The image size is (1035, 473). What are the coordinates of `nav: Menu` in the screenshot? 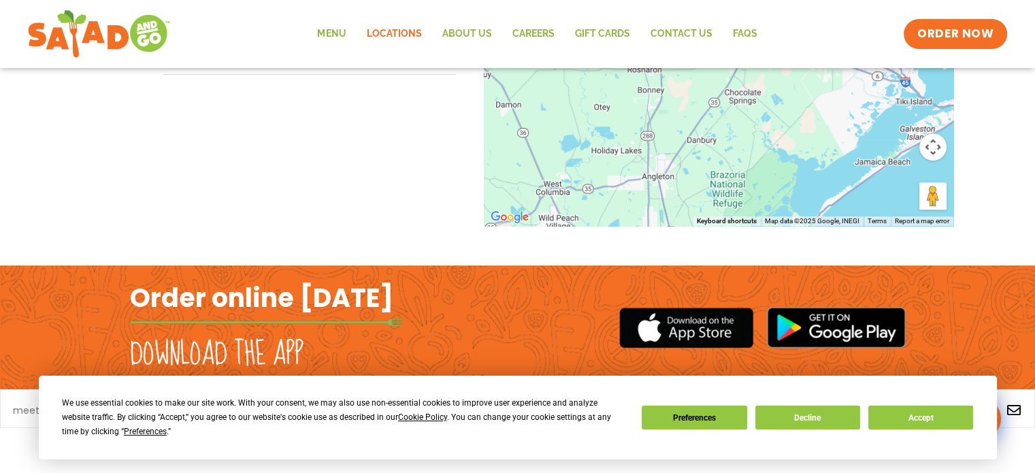 It's located at (537, 34).